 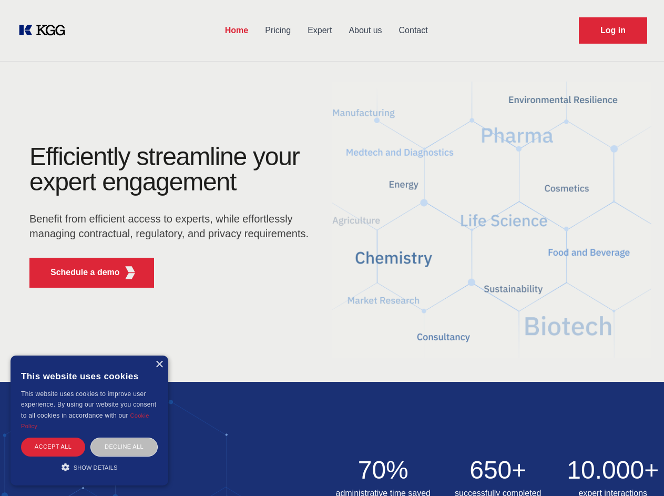 I want to click on h2: 650+, so click(x=498, y=470).